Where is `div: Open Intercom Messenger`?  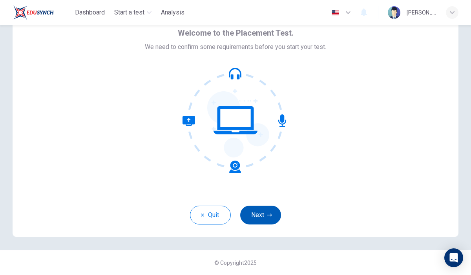 div: Open Intercom Messenger is located at coordinates (453, 258).